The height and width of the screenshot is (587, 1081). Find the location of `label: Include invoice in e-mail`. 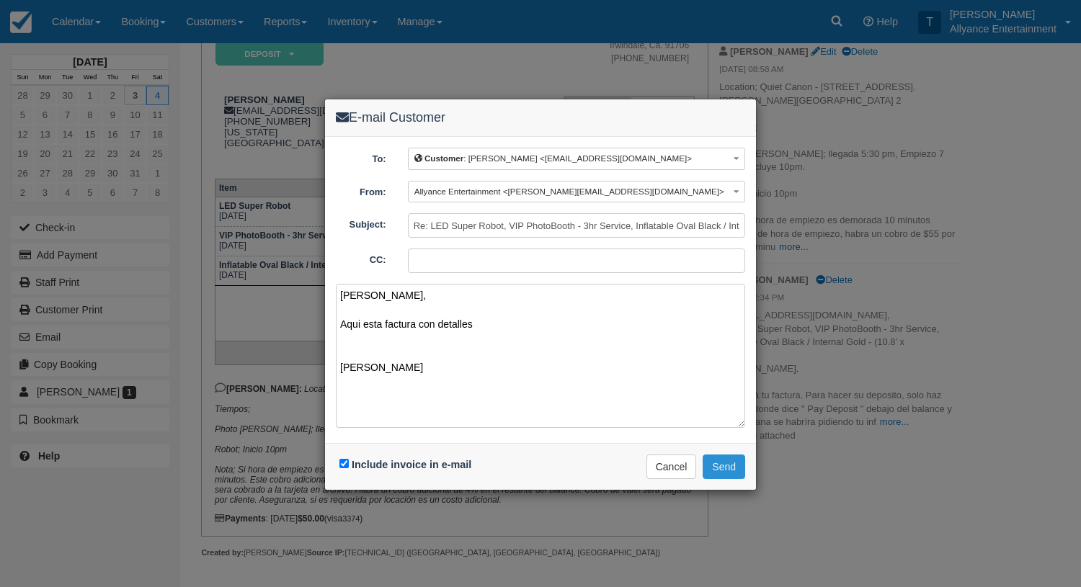

label: Include invoice in e-mail is located at coordinates (411, 465).